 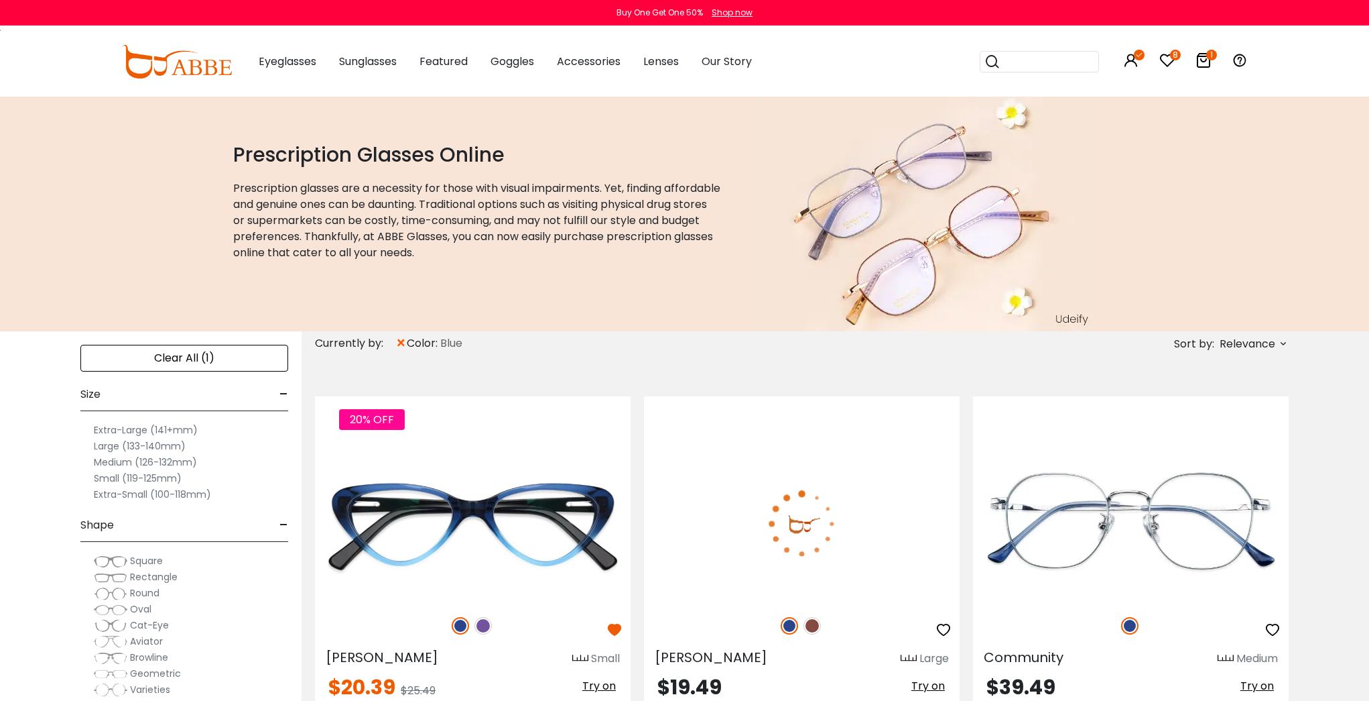 I want to click on label: Medium (126-132mm), so click(x=145, y=462).